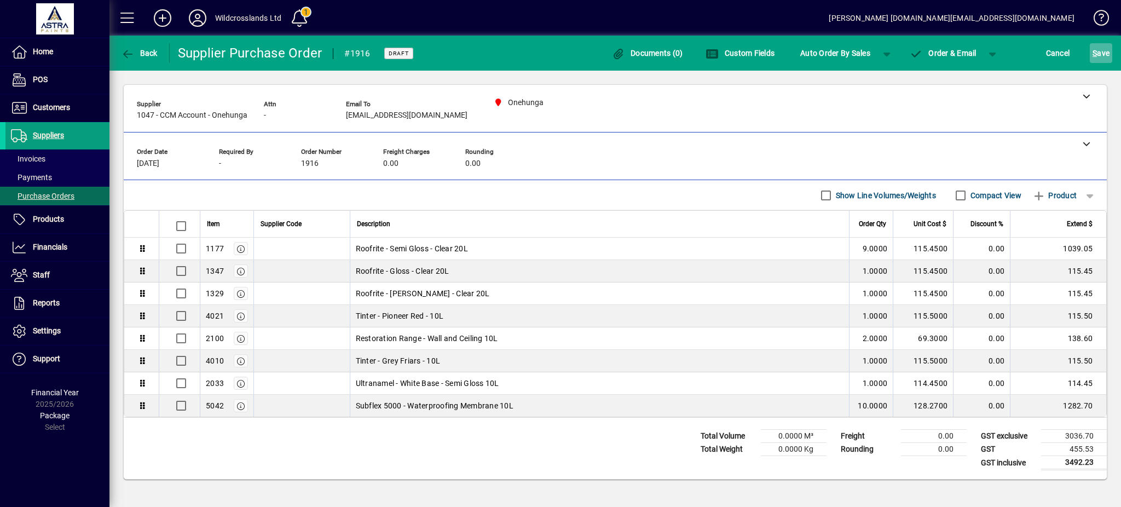 This screenshot has width=1121, height=507. I want to click on button: Save, so click(1101, 53).